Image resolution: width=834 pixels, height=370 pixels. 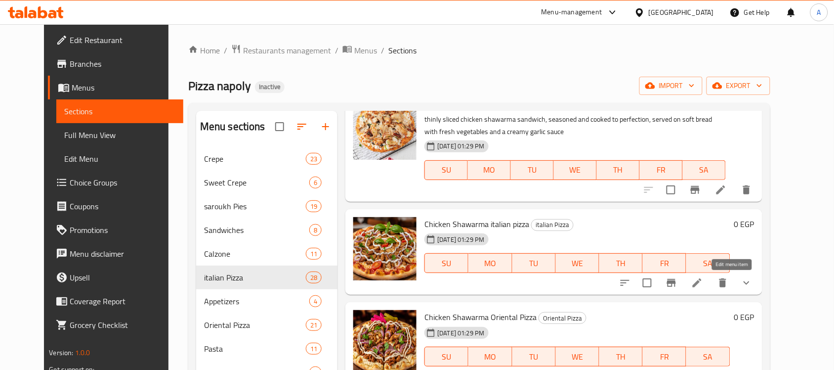 I want to click on span: 19, so click(x=314, y=206).